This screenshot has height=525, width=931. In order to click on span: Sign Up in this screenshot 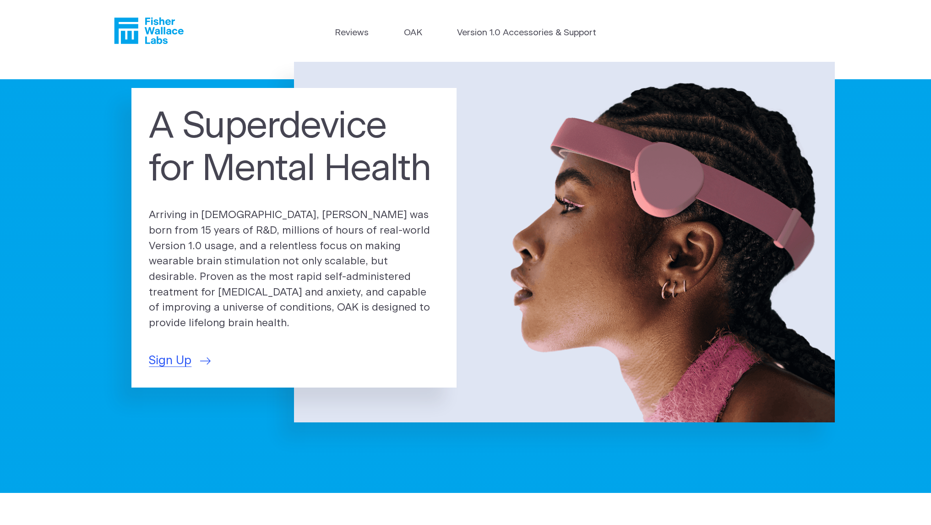, I will do `click(170, 360)`.